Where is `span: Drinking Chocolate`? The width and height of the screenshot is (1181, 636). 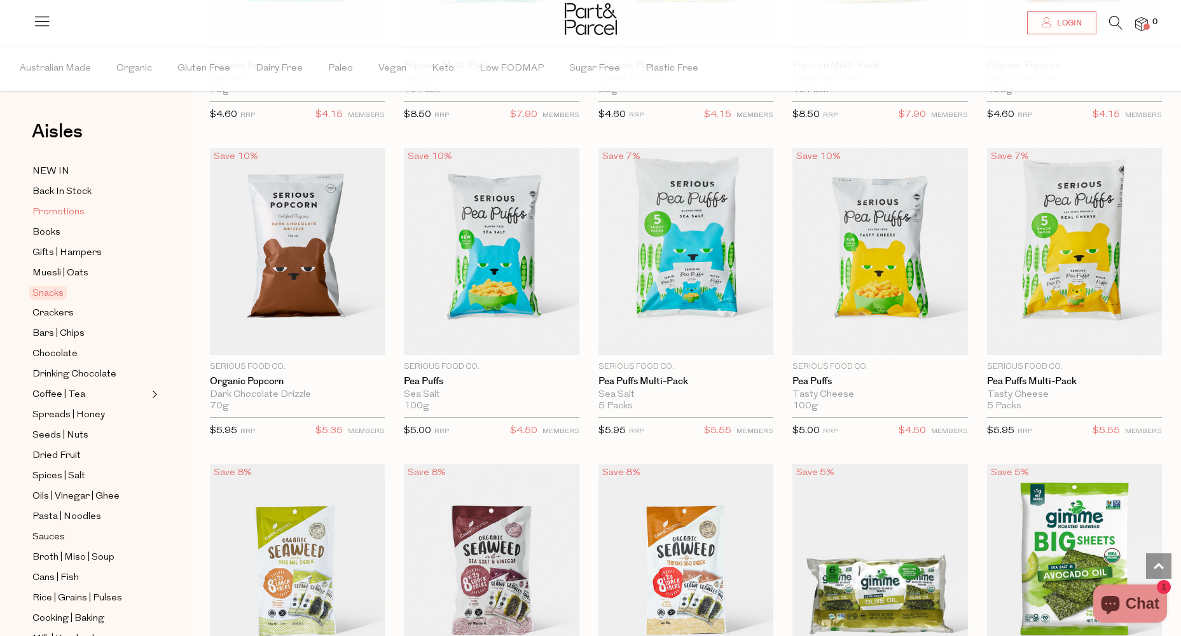
span: Drinking Chocolate is located at coordinates (74, 374).